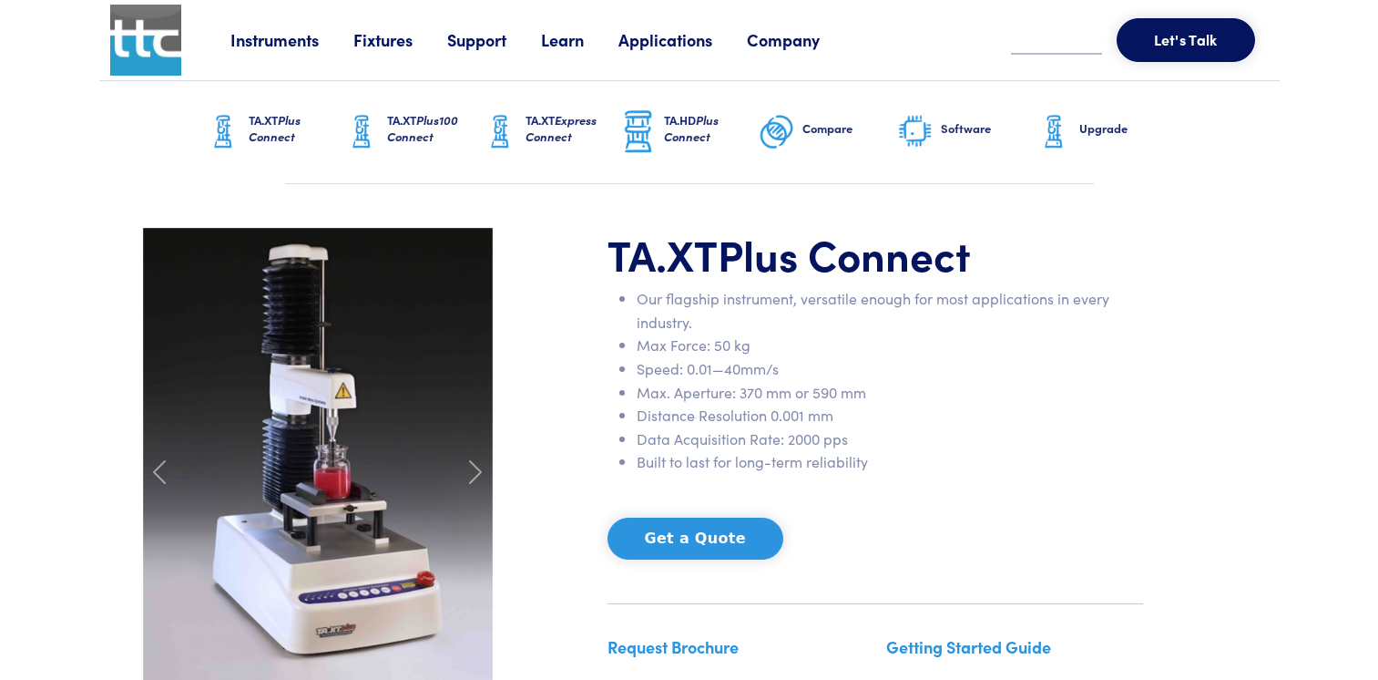 The width and height of the screenshot is (1378, 680). What do you see at coordinates (968, 646) in the screenshot?
I see `a: Getting Started Guide` at bounding box center [968, 646].